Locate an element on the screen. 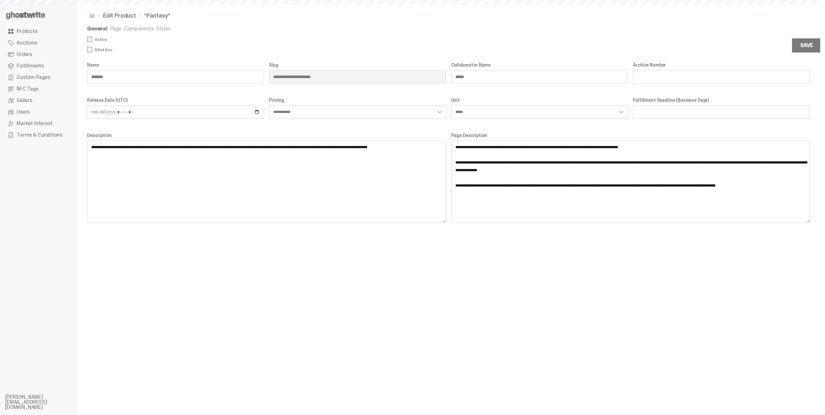  div: Save is located at coordinates (807, 45).